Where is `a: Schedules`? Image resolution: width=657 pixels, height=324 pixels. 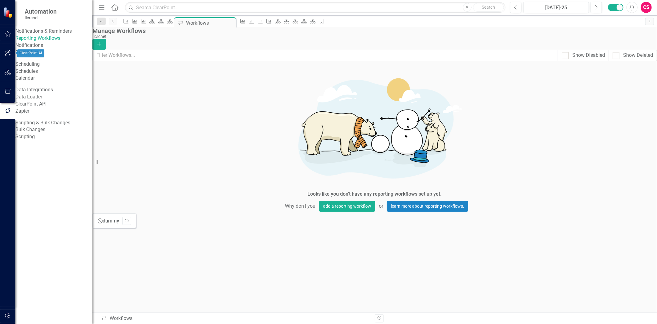 a: Schedules is located at coordinates (54, 71).